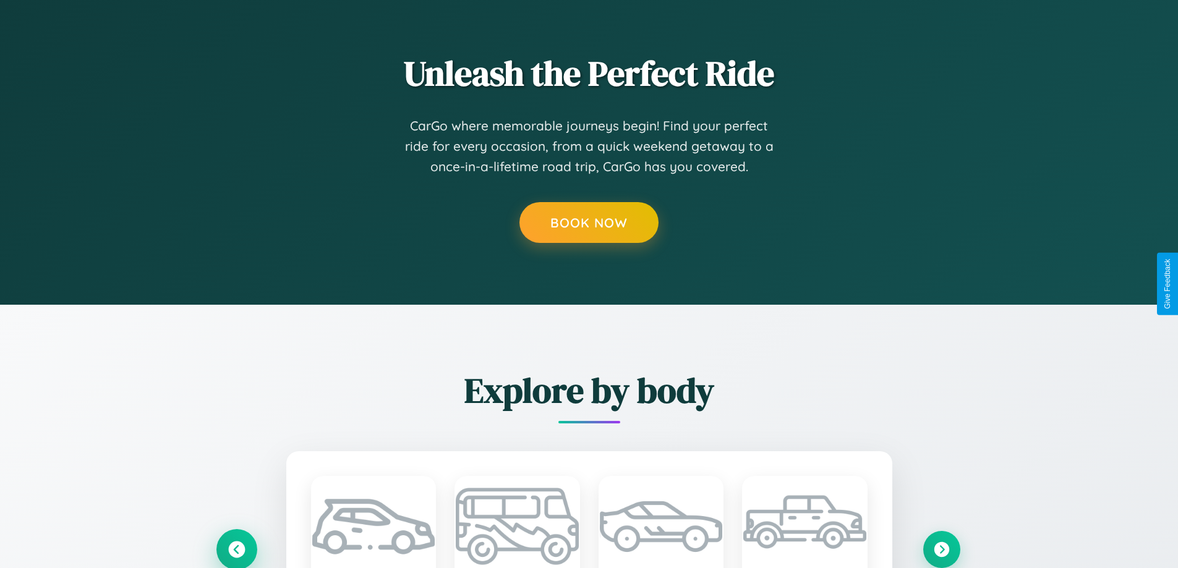 Image resolution: width=1178 pixels, height=568 pixels. Describe the element at coordinates (1168, 284) in the screenshot. I see `div: Give Feedback` at that location.